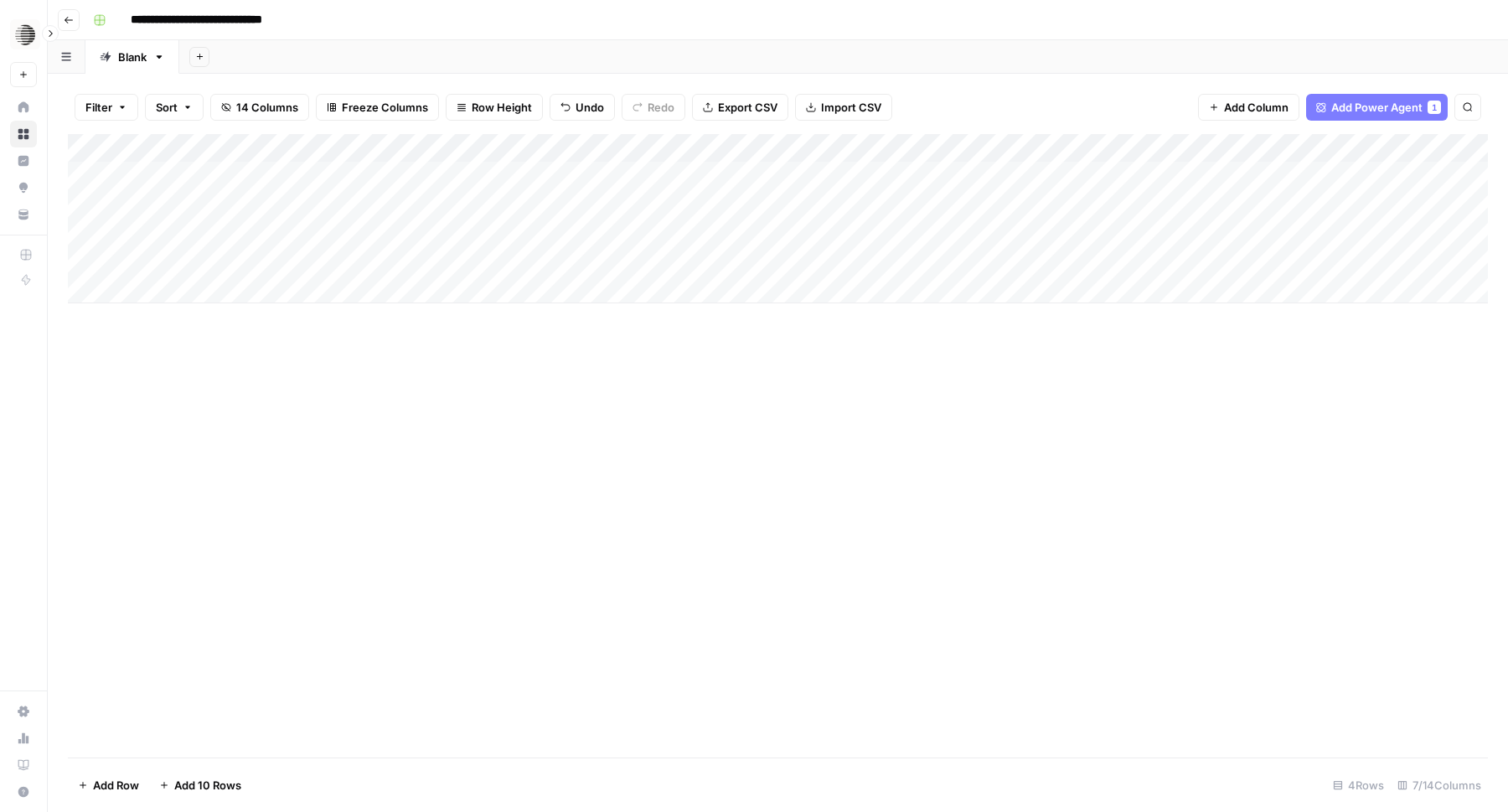  I want to click on button: Add Column, so click(1249, 107).